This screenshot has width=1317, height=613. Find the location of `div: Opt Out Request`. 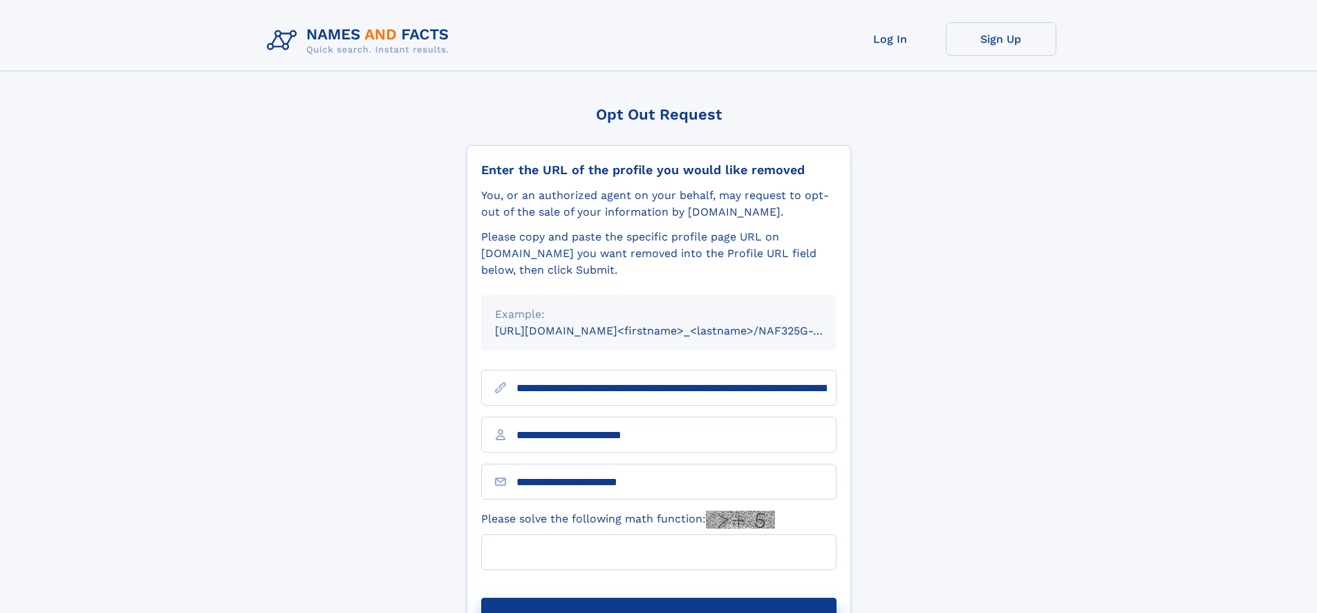

div: Opt Out Request is located at coordinates (659, 114).